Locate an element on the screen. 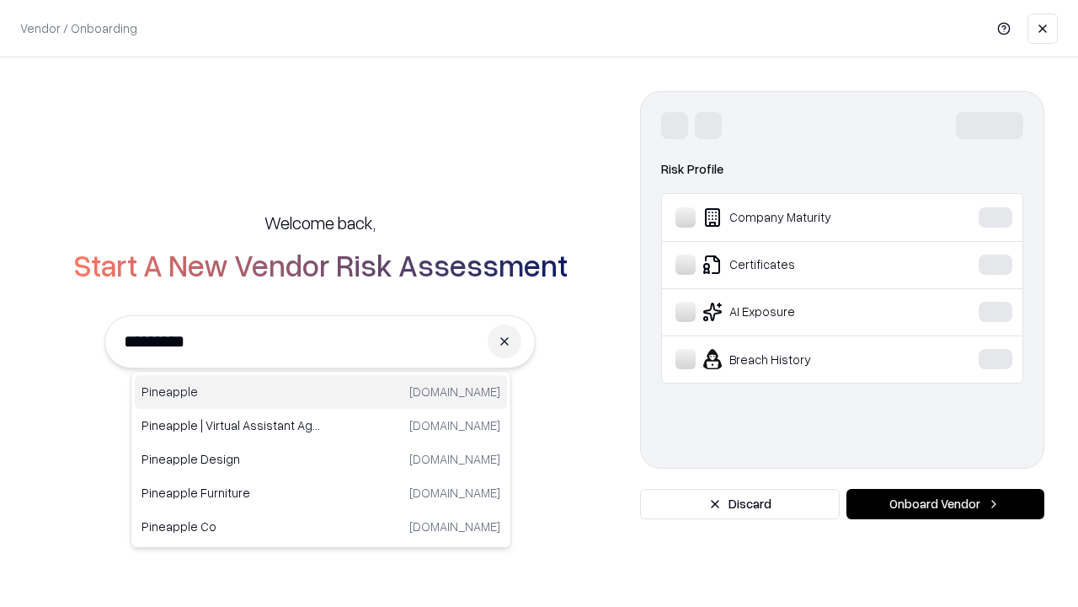 The width and height of the screenshot is (1078, 607). div: Risk Profile is located at coordinates (842, 169).